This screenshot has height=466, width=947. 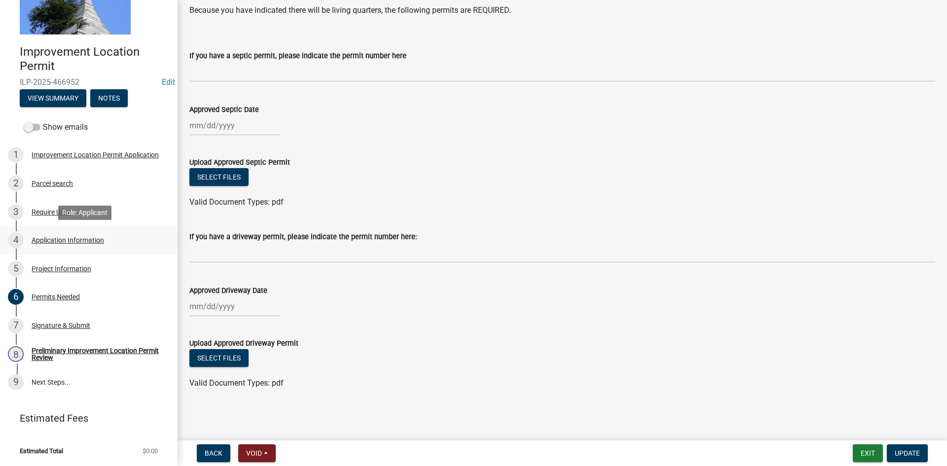 What do you see at coordinates (53, 98) in the screenshot?
I see `button: View Summary` at bounding box center [53, 98].